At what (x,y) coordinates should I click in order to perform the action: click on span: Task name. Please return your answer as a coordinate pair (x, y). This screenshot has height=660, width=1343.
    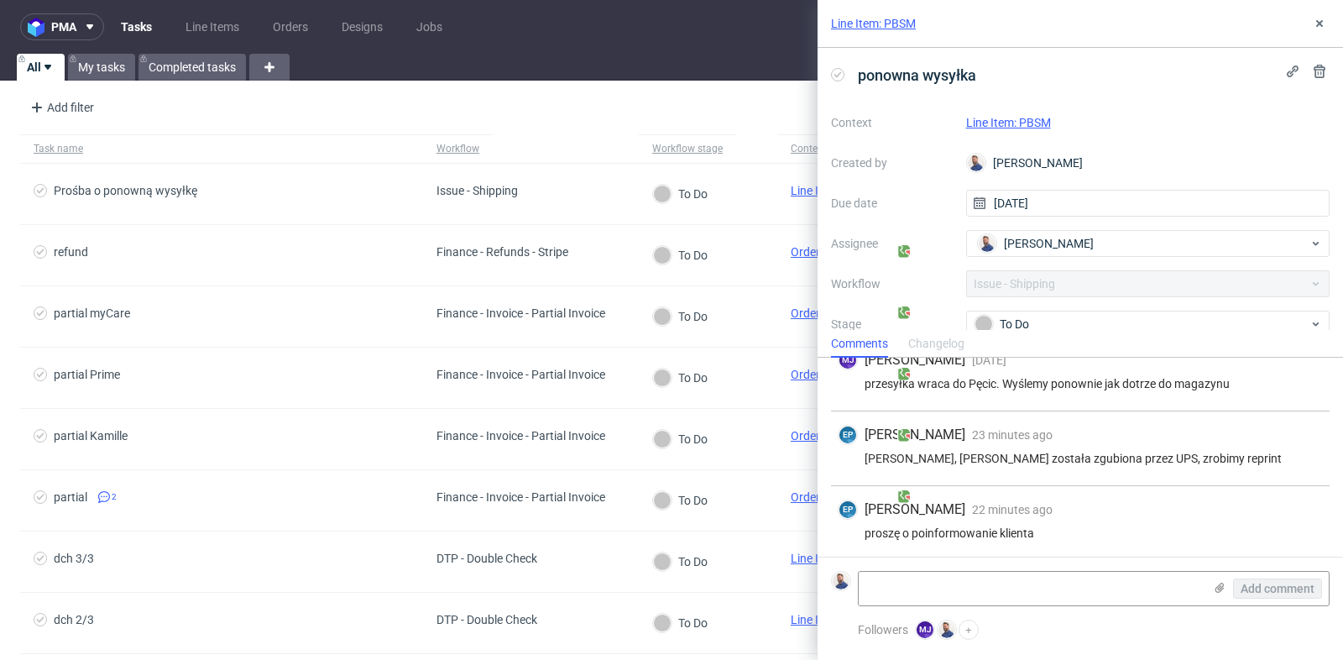
    Looking at the image, I should click on (222, 149).